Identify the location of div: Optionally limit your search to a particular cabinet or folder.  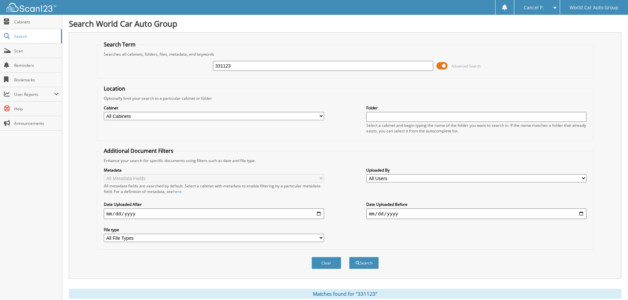
(345, 98).